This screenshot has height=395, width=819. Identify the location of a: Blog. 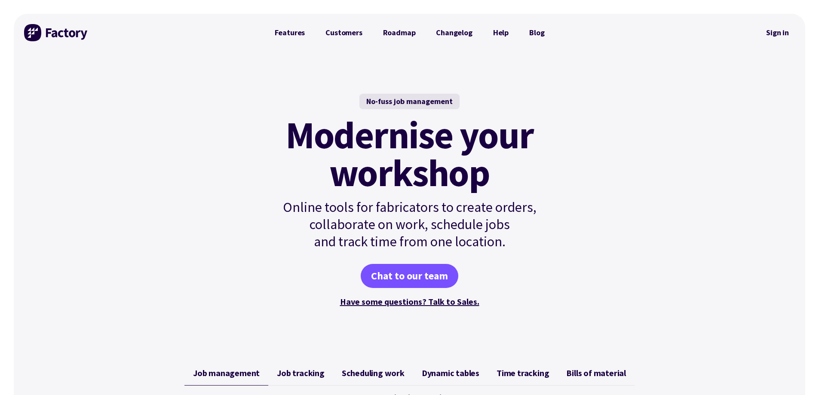
(536, 33).